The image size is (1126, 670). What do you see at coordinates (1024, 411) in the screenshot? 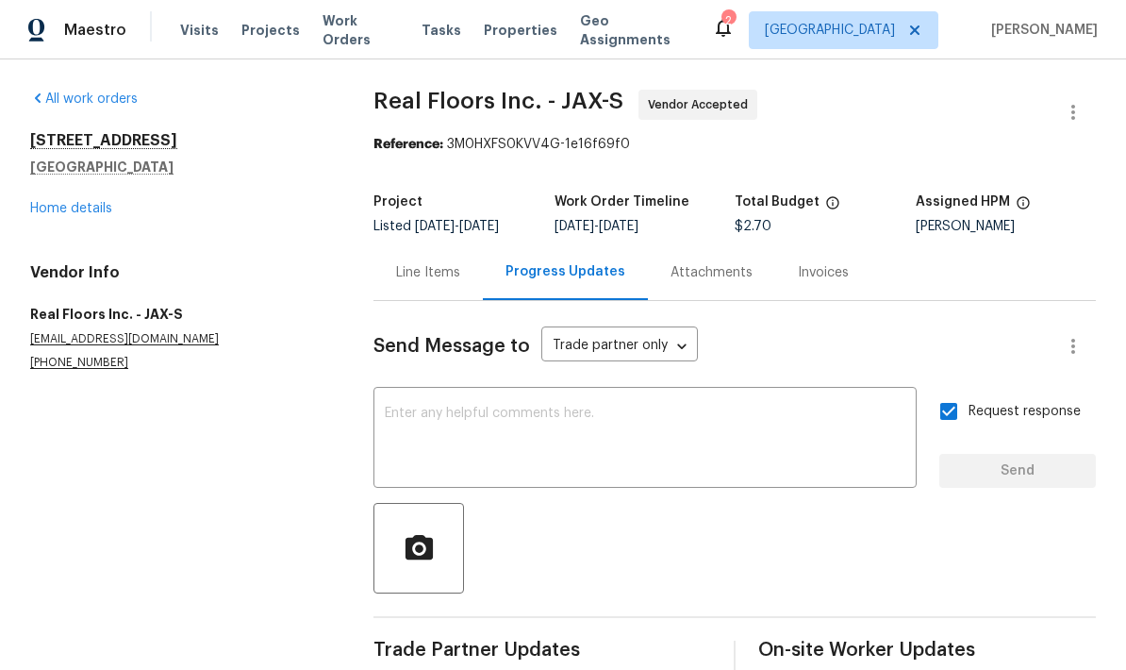
I see `span: Request response` at bounding box center [1024, 411].